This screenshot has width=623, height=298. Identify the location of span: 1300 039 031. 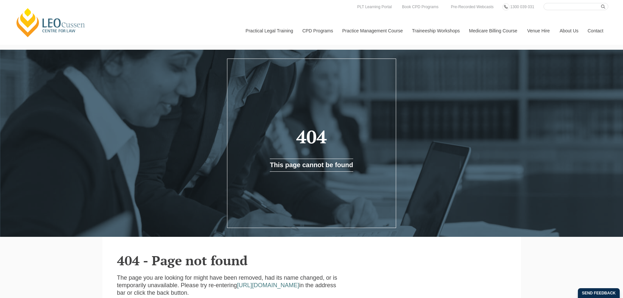
(522, 7).